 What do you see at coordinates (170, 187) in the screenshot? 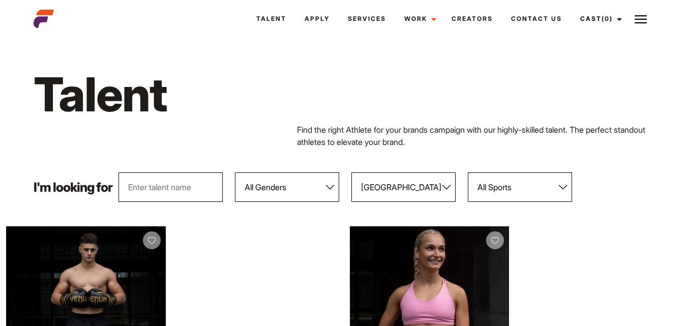
I see `input: Enter talent name` at bounding box center [170, 187].